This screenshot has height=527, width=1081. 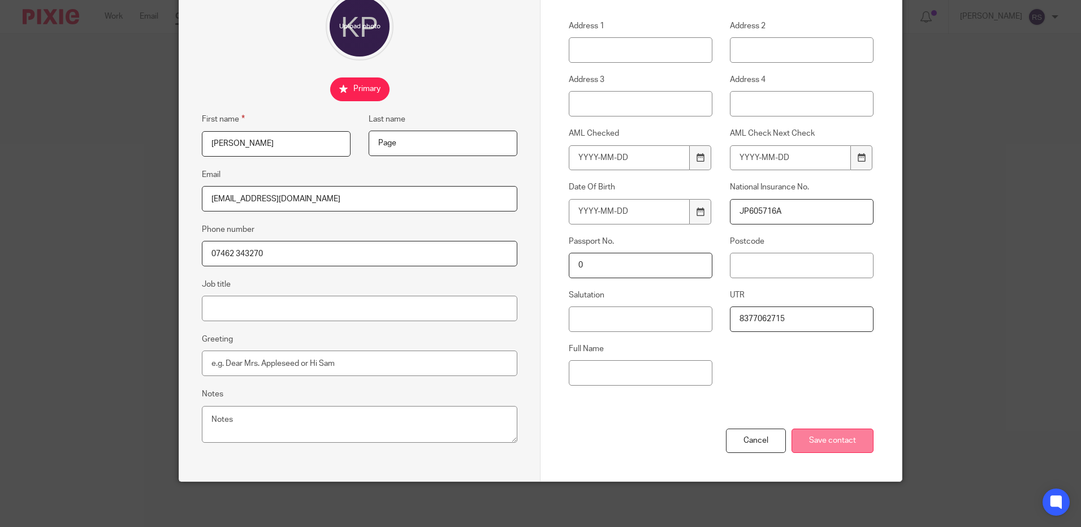 I want to click on label: Email, so click(x=211, y=175).